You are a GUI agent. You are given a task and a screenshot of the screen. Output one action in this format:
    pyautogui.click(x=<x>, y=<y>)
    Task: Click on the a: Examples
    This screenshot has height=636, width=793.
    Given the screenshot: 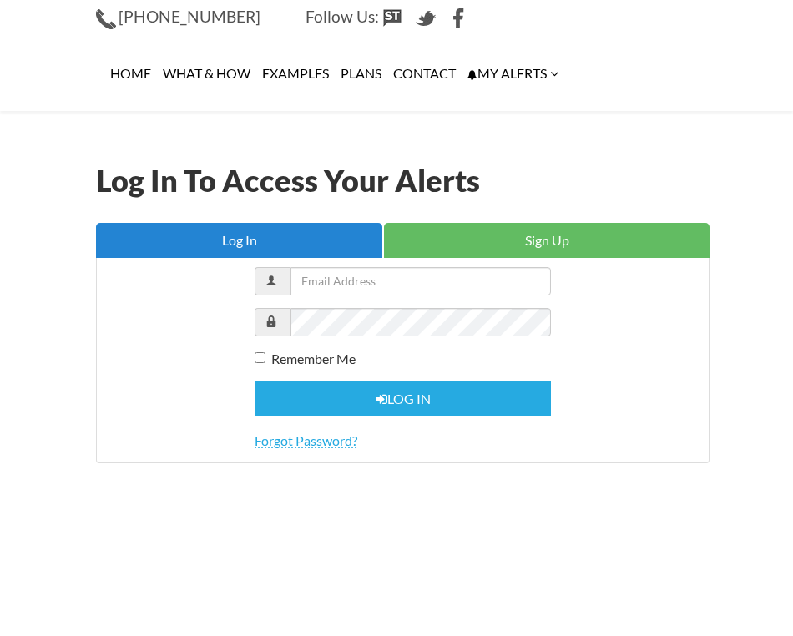 What is the action you would take?
    pyautogui.click(x=296, y=73)
    